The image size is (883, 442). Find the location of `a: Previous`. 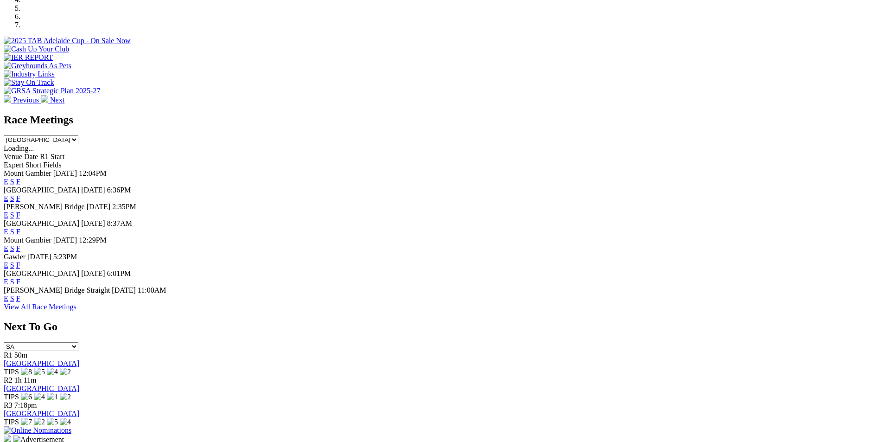

a: Previous is located at coordinates (22, 100).